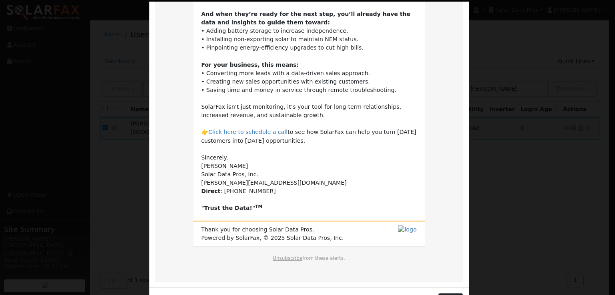  I want to click on b: For your business, this means:, so click(250, 65).